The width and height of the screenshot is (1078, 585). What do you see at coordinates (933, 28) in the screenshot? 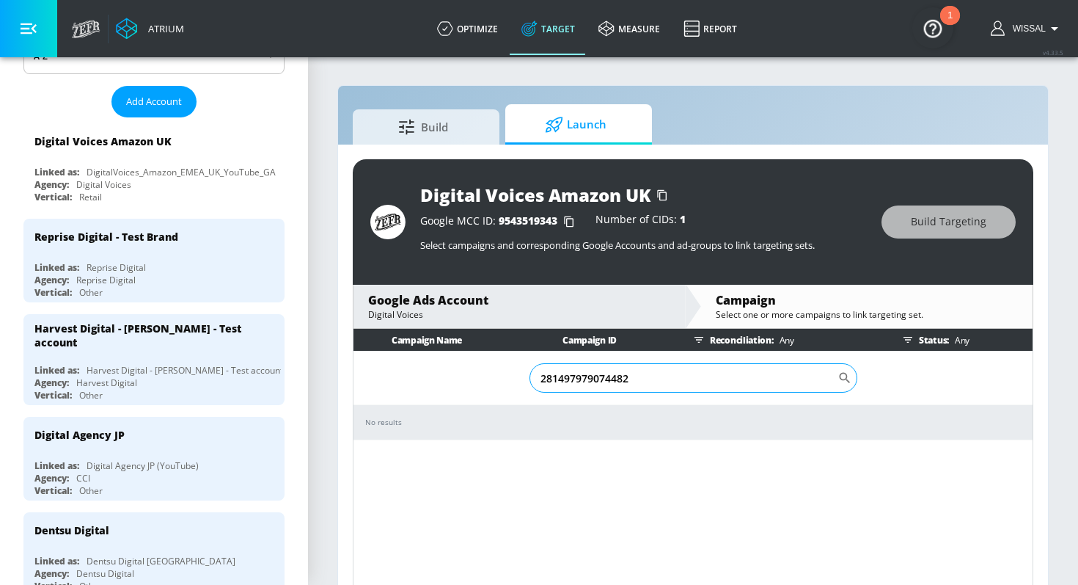
I see `button: Open Resource Center, 1 new notification` at bounding box center [933, 28].